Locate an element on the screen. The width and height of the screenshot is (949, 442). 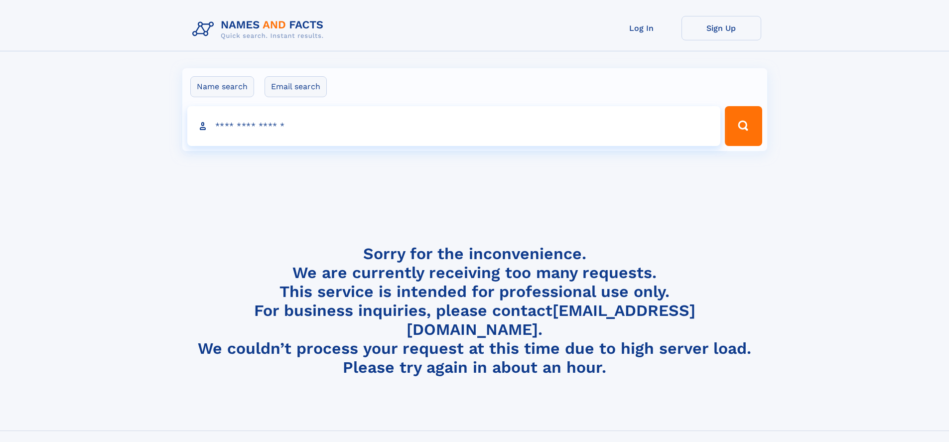
a: Sign Up is located at coordinates (721, 28).